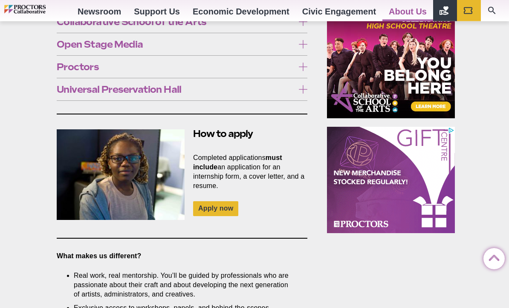 Image resolution: width=509 pixels, height=308 pixels. Describe the element at coordinates (175, 89) in the screenshot. I see `span: Universal Preservation Hall` at that location.